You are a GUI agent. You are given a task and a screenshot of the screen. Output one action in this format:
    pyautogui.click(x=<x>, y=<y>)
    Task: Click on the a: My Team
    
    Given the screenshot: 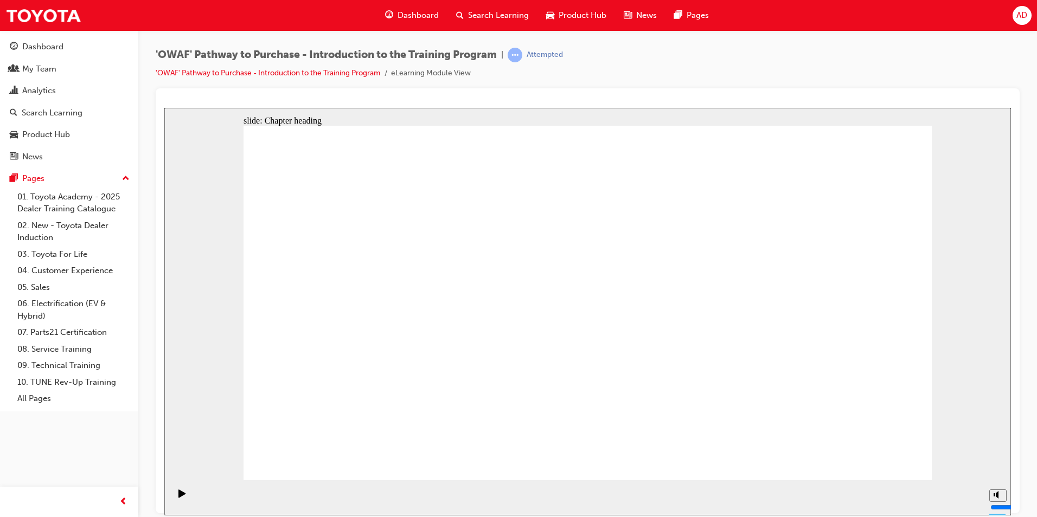 What is the action you would take?
    pyautogui.click(x=69, y=69)
    